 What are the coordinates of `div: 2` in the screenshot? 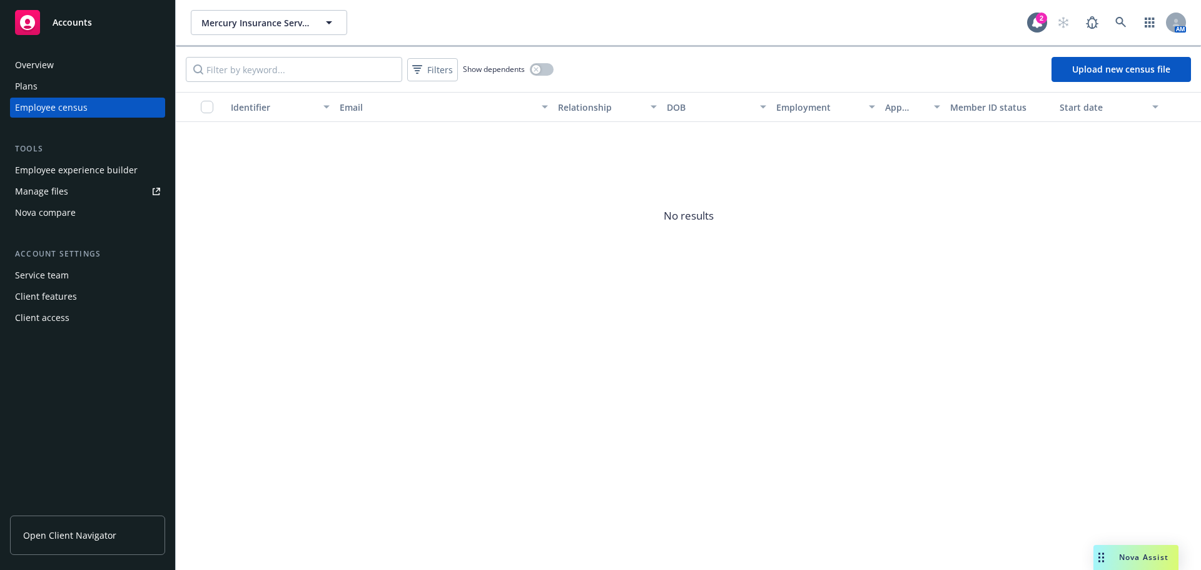 It's located at (1042, 18).